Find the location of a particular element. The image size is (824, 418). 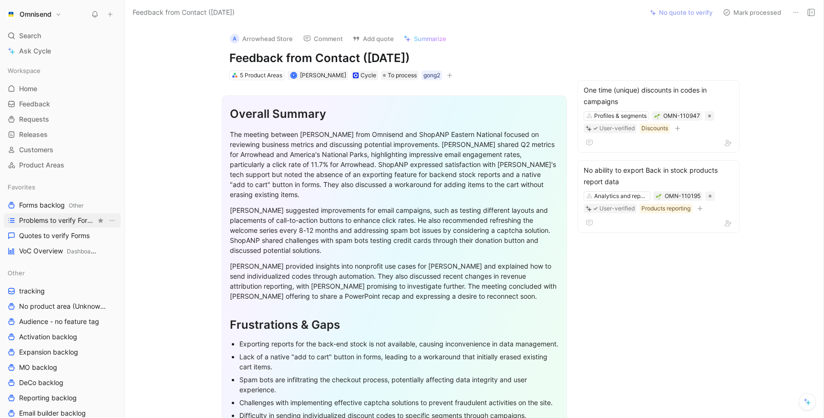

div: gong2 is located at coordinates (431, 75).